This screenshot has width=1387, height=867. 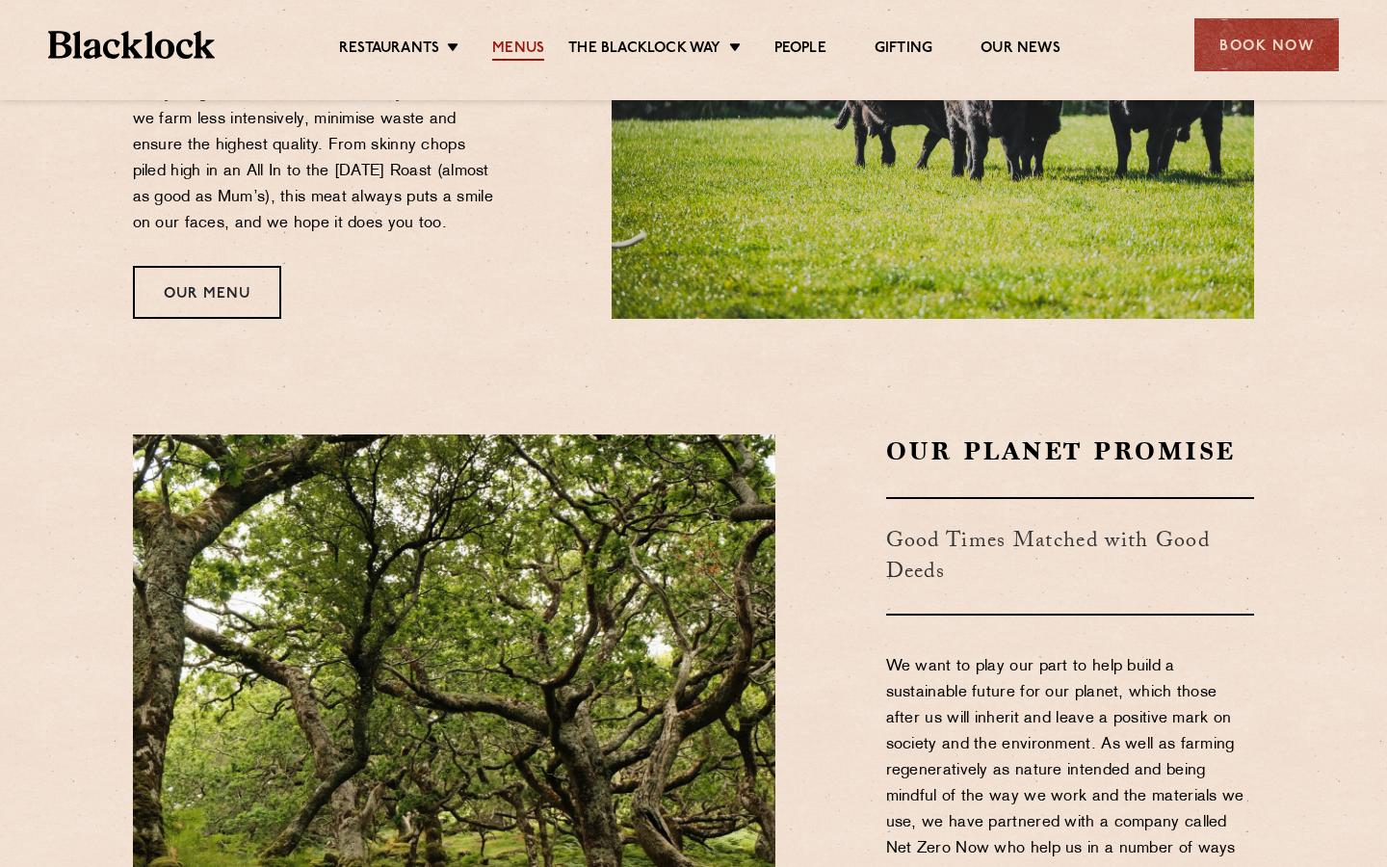 What do you see at coordinates (645, 50) in the screenshot?
I see `a: The Blacklock Way` at bounding box center [645, 50].